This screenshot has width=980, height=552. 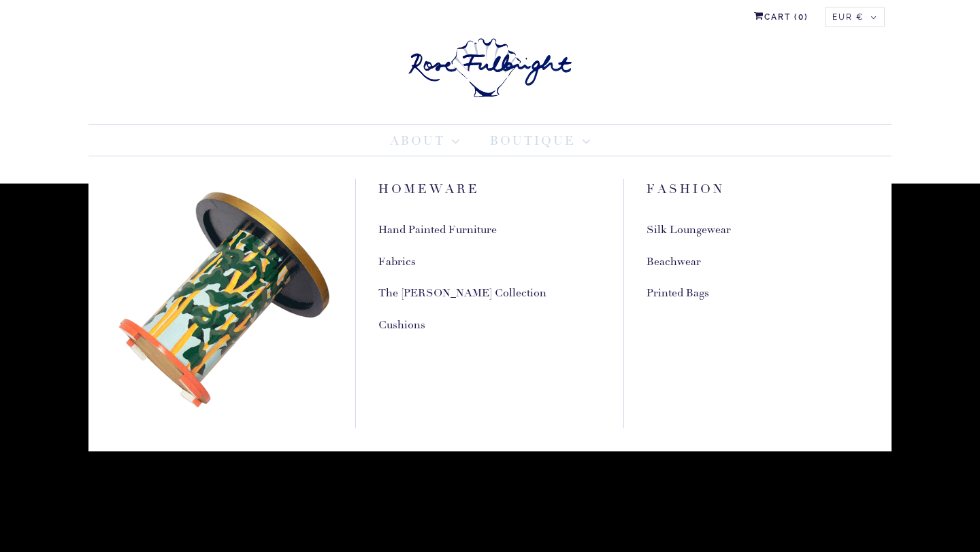 I want to click on a: Homeware, so click(x=429, y=189).